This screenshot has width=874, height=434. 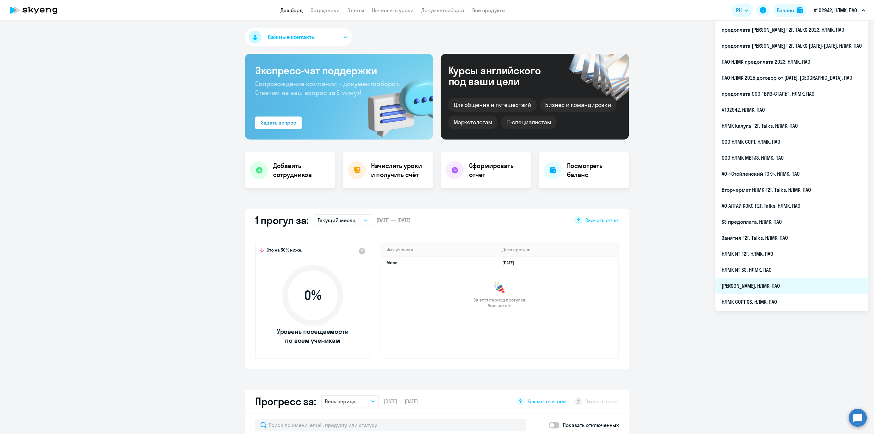 I want to click on button: RU, so click(x=742, y=10).